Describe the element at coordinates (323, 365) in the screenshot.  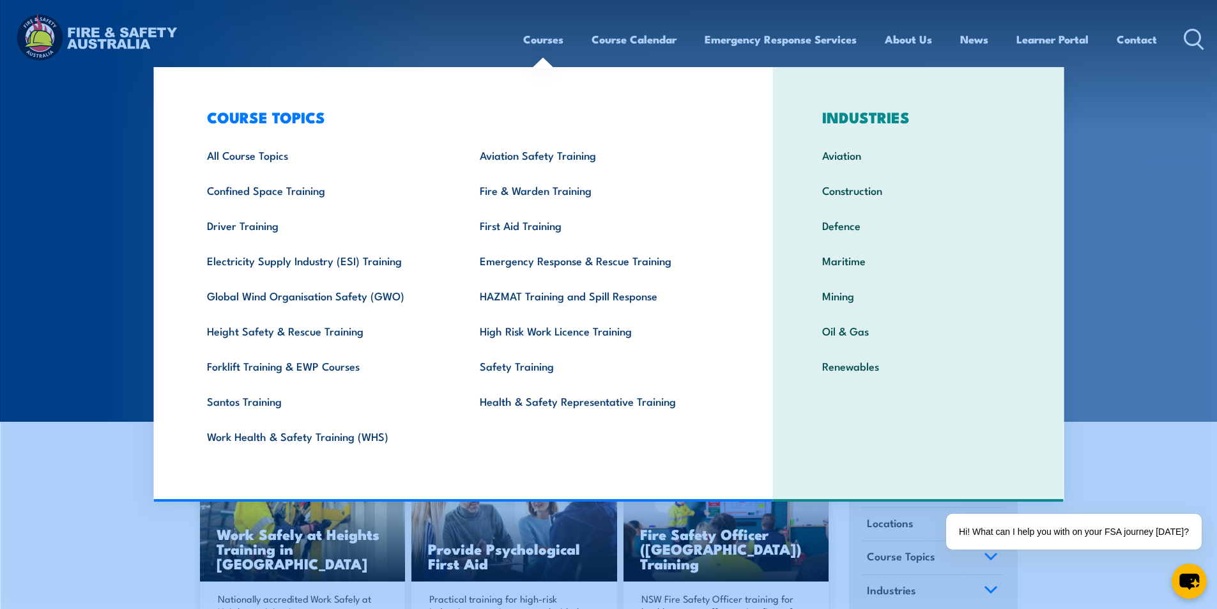
I see `a: Forklift Training & EWP Courses` at that location.